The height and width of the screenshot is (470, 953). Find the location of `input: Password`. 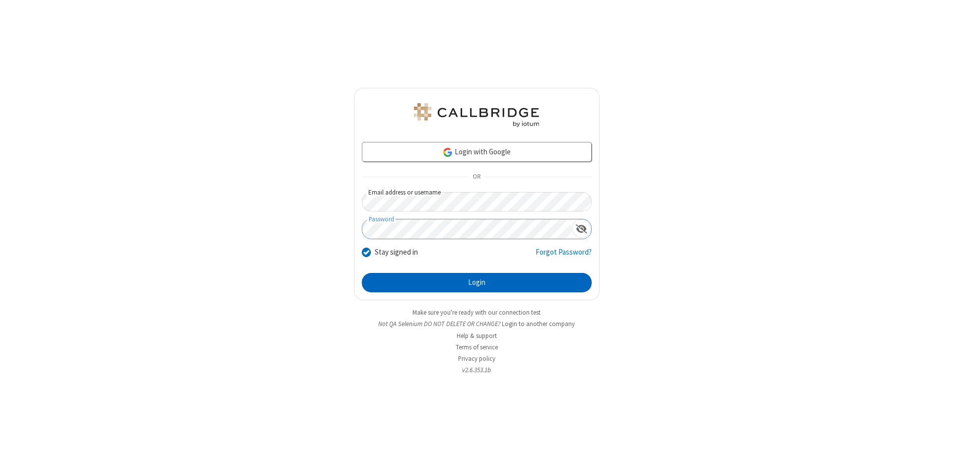

input: Password is located at coordinates (467, 229).